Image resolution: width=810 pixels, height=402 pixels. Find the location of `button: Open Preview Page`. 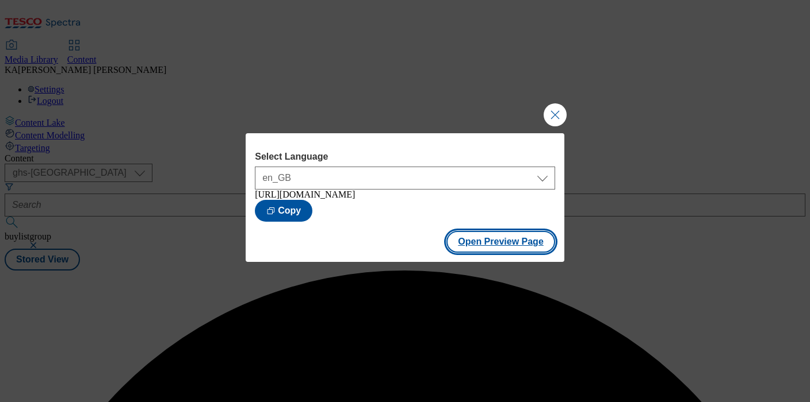

button: Open Preview Page is located at coordinates (500, 242).